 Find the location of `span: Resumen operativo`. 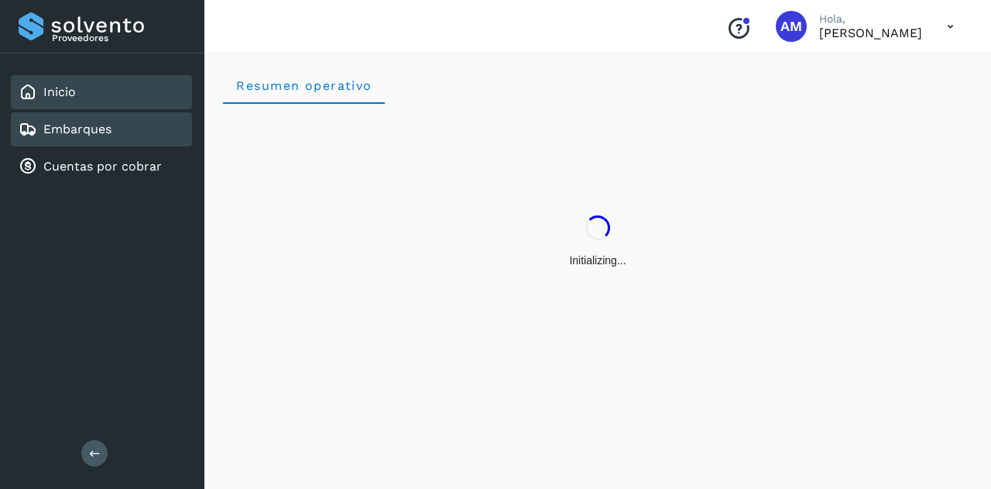

span: Resumen operativo is located at coordinates (304, 85).